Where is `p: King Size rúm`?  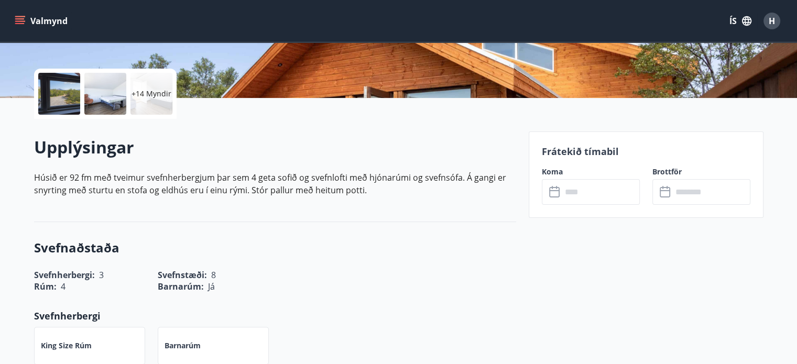
p: King Size rúm is located at coordinates (66, 346).